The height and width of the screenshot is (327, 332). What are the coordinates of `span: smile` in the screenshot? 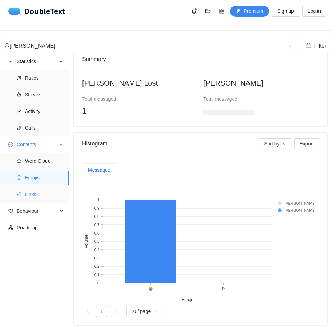 It's located at (19, 178).